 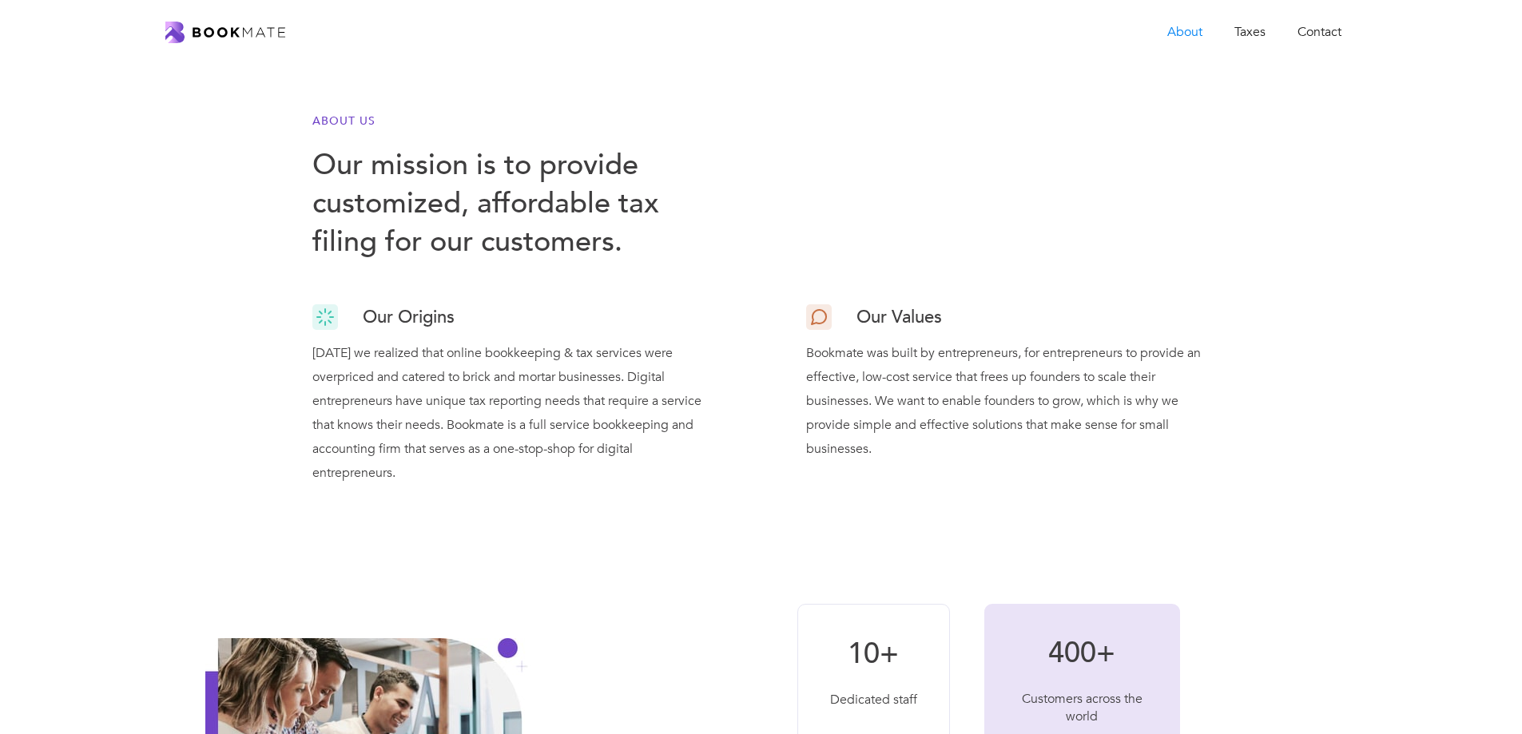 I want to click on a: Contact, so click(x=1319, y=32).